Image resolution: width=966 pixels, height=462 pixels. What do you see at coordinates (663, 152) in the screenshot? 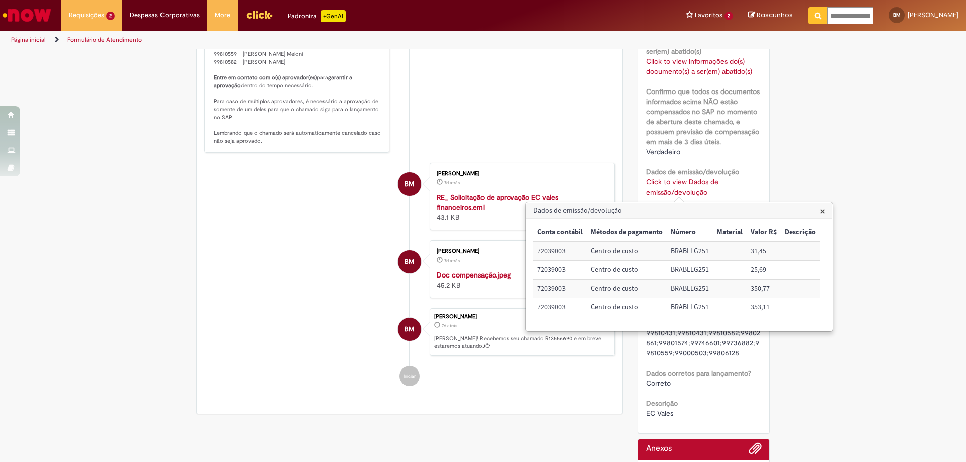
I see `span: Verdadeiro` at bounding box center [663, 152].